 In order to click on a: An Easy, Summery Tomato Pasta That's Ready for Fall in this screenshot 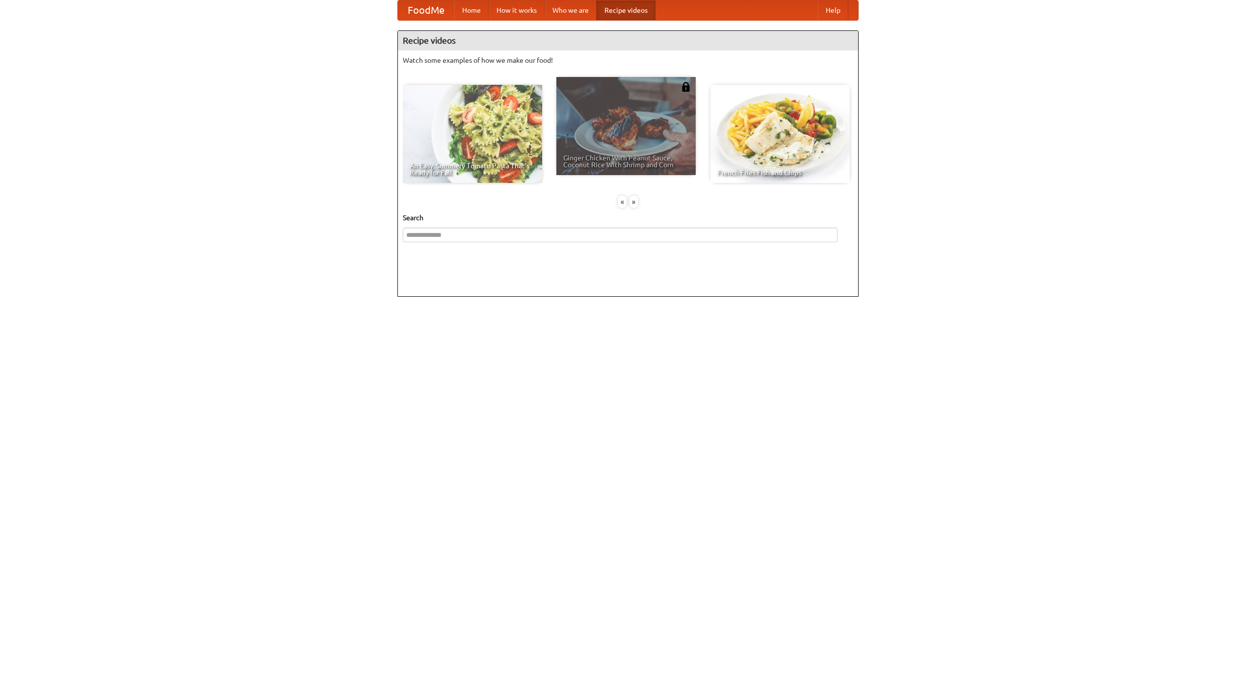, I will do `click(473, 134)`.